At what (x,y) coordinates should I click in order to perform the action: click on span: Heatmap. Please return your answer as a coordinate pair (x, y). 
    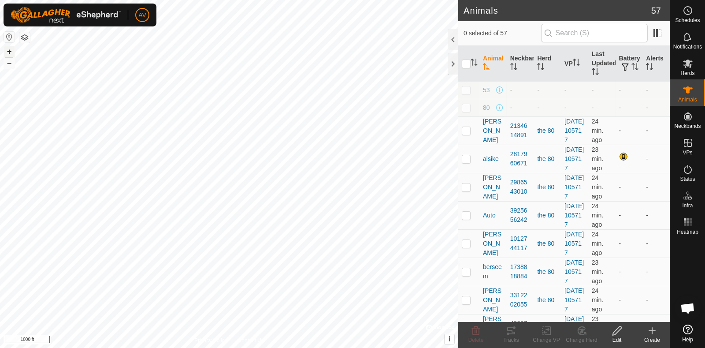
    Looking at the image, I should click on (688, 232).